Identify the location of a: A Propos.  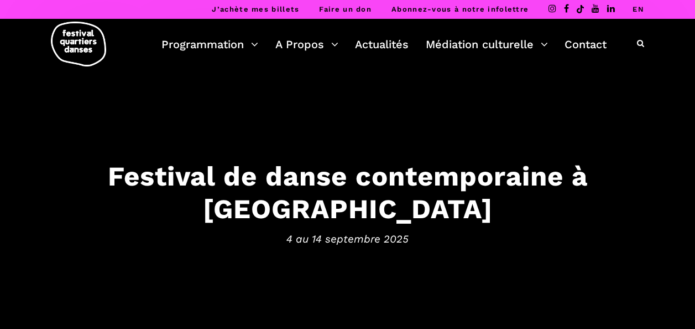
(307, 44).